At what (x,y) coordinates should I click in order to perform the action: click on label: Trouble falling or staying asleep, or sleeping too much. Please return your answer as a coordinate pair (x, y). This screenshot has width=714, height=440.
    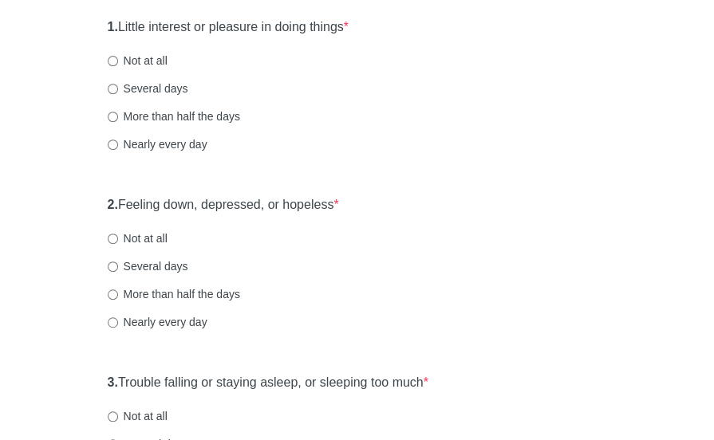
    Looking at the image, I should click on (268, 383).